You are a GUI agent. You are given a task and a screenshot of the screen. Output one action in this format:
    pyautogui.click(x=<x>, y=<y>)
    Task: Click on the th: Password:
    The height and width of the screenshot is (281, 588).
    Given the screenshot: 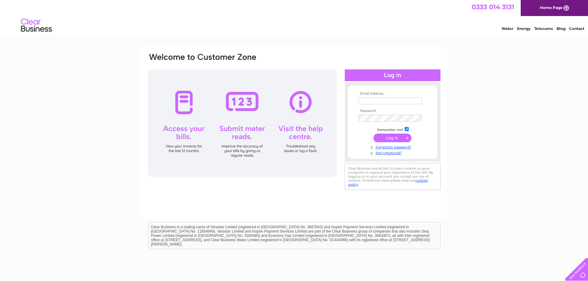 What is the action you would take?
    pyautogui.click(x=393, y=111)
    